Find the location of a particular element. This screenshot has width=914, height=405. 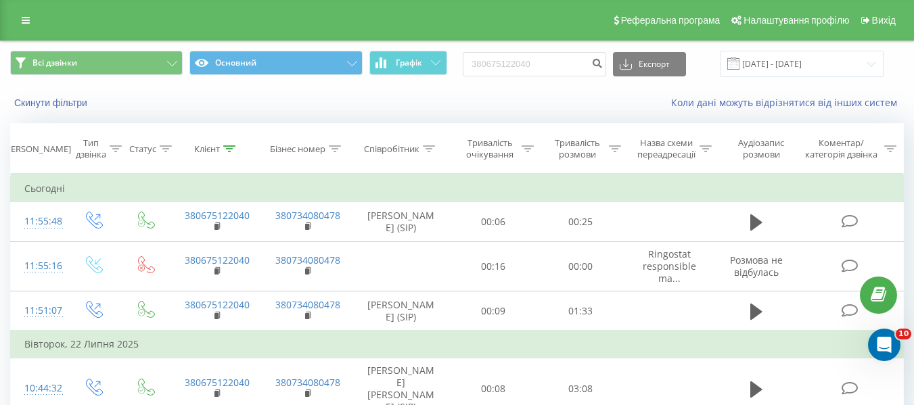

span: Ringostat responsible ma... is located at coordinates (669, 266).